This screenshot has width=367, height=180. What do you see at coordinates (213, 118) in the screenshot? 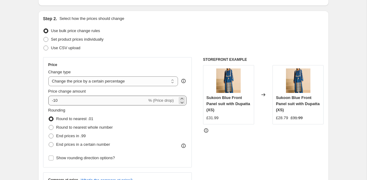
I see `div: £31.99` at bounding box center [213, 118].